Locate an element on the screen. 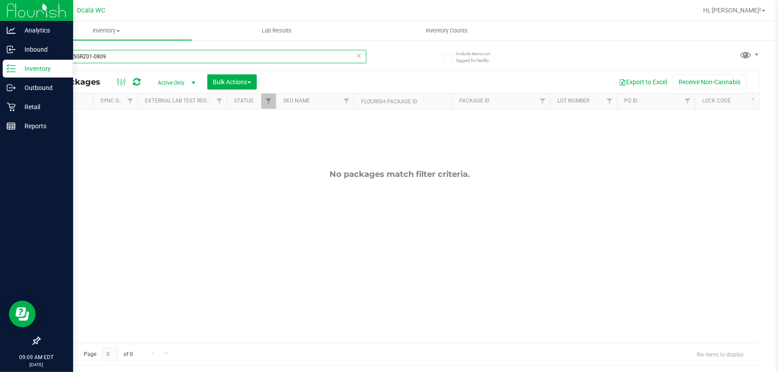 The image size is (778, 372). span: Page of 0 is located at coordinates (108, 355).